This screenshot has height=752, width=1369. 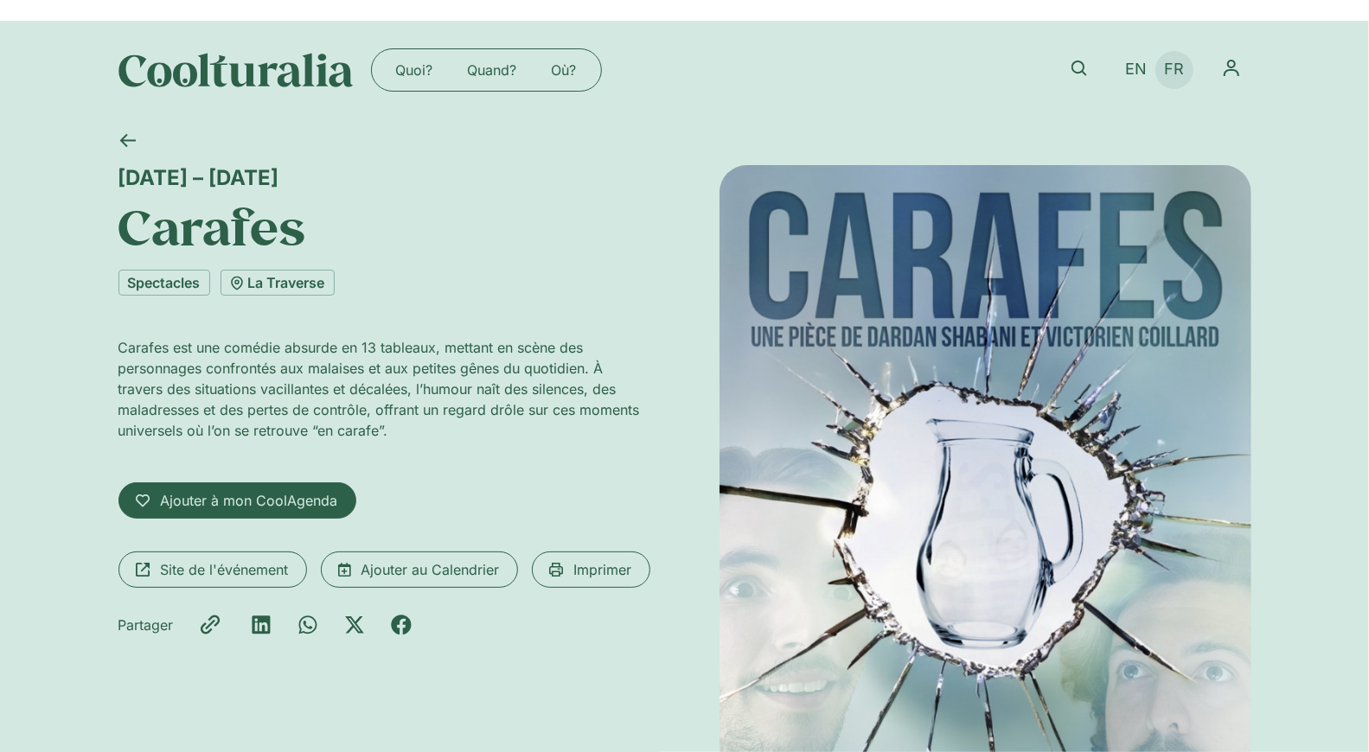 I want to click on p: Carafes est une comédie absurde en 13 tableaux, mettant en scène des personnages confrontés aux m..., so click(x=384, y=389).